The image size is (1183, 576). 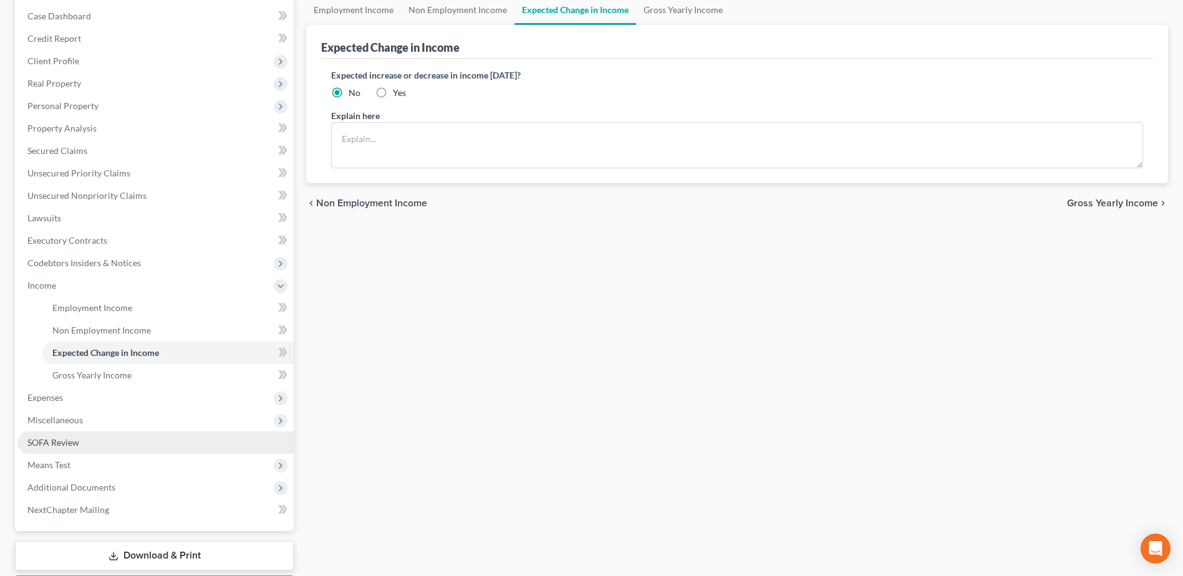 I want to click on span: Case Dashboard, so click(x=59, y=16).